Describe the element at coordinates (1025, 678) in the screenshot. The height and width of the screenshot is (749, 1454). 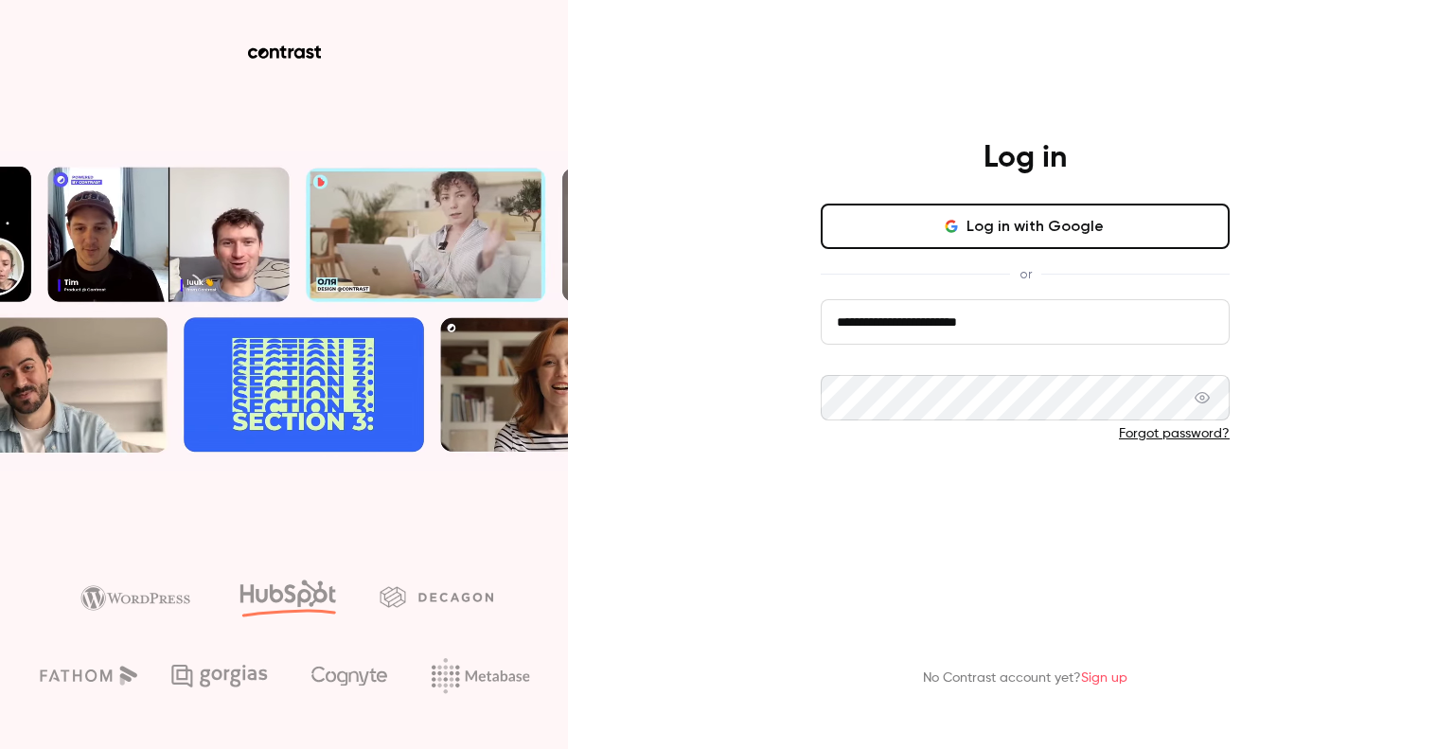
I see `p: No Contrast account yet?` at that location.